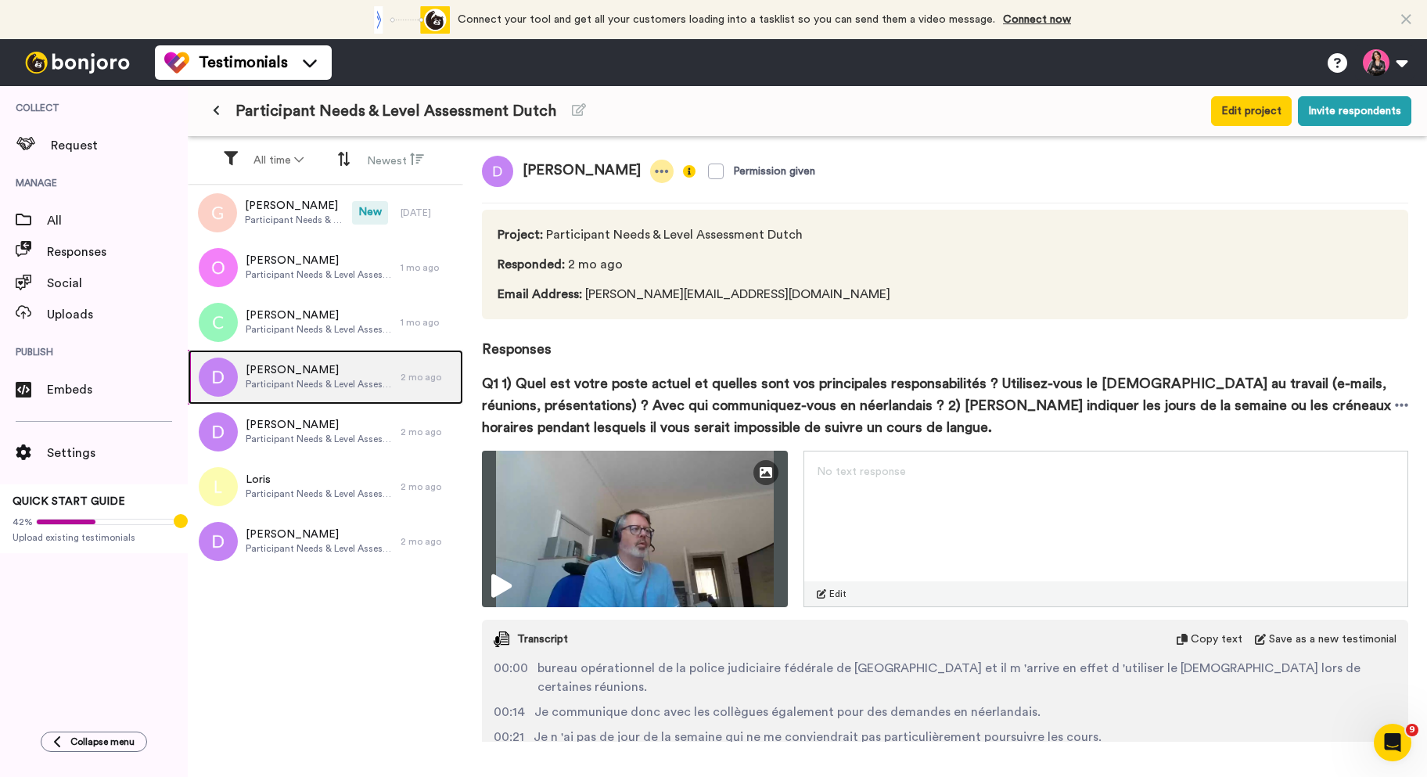 This screenshot has height=777, width=1427. I want to click on div: Tooltip anchor, so click(181, 521).